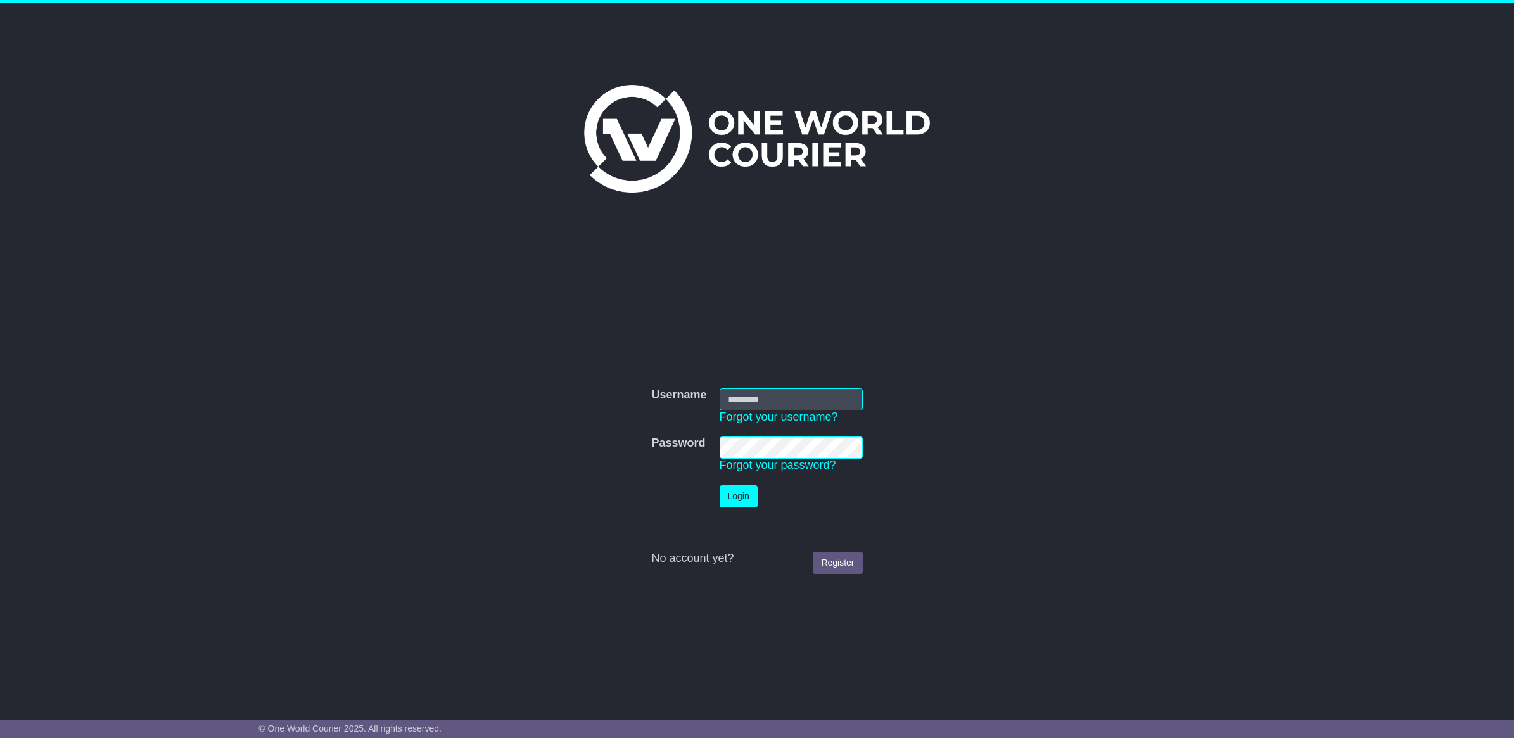 This screenshot has height=738, width=1514. I want to click on a: Forgot your password?, so click(778, 465).